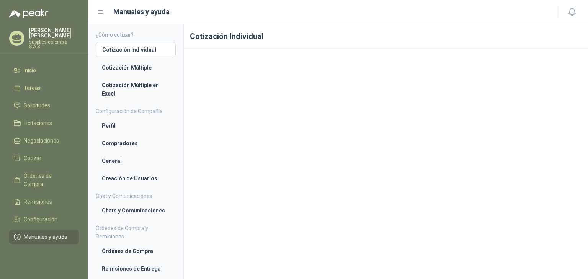 This screenshot has width=588, height=279. I want to click on a: Licitaciones, so click(44, 123).